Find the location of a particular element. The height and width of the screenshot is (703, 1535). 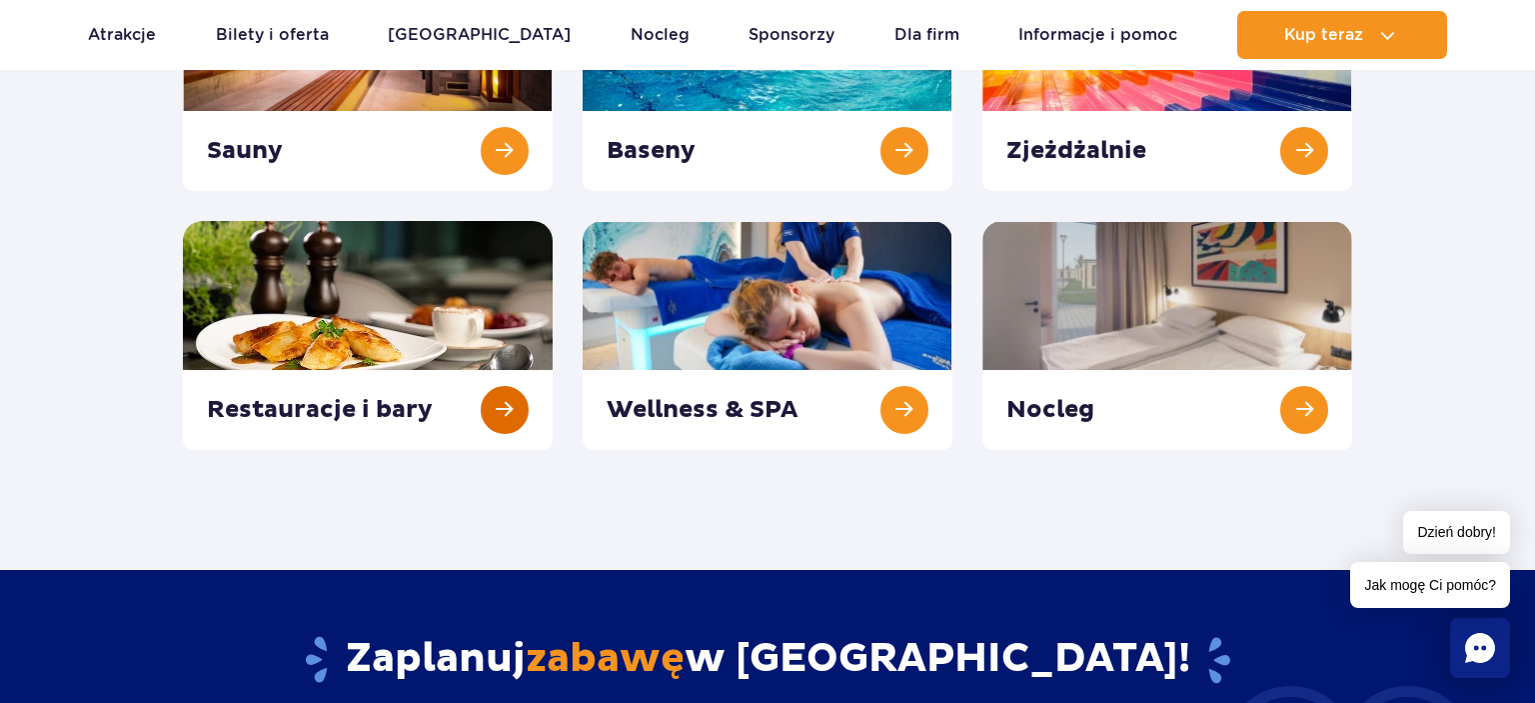

a: Bilety i oferta is located at coordinates (272, 35).